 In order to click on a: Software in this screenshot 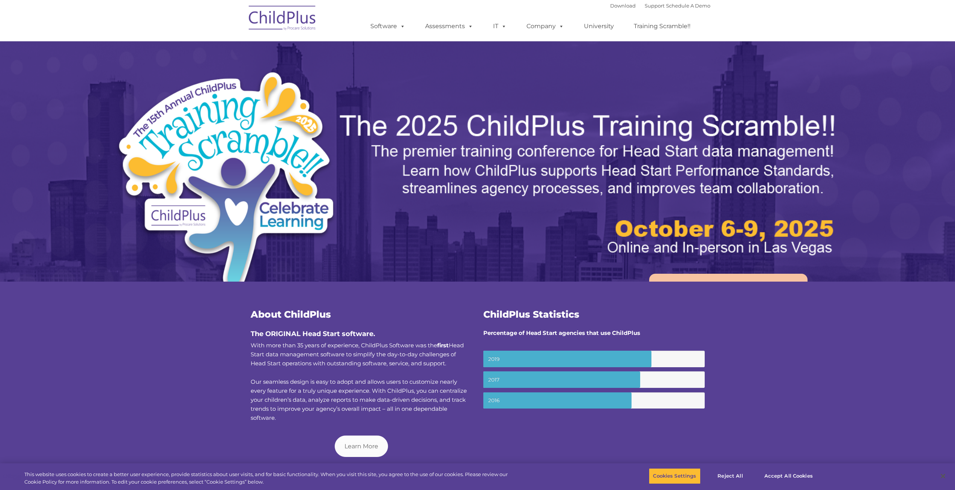, I will do `click(388, 26)`.